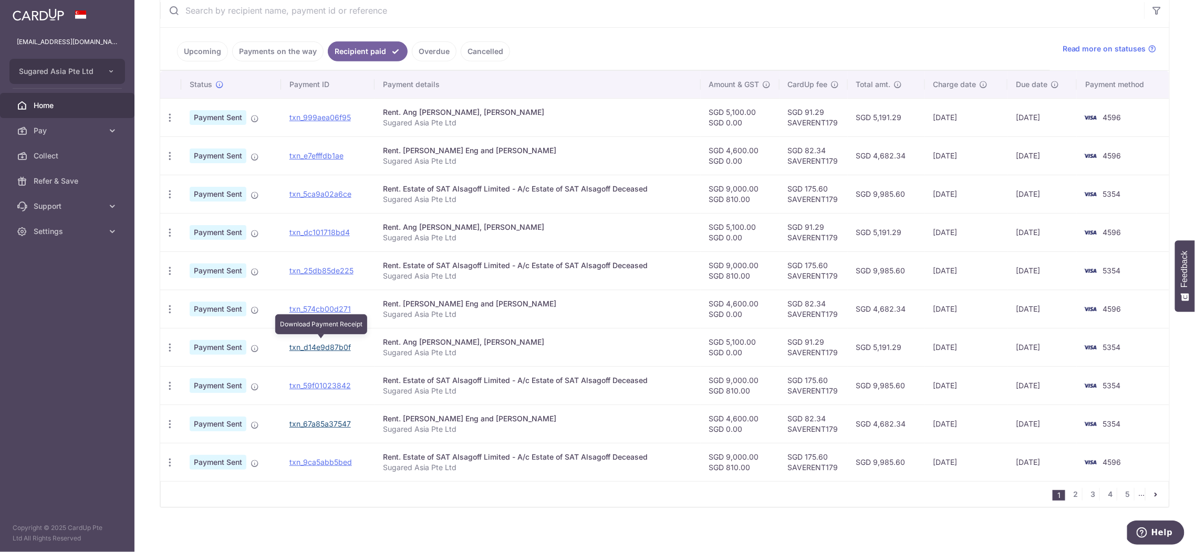  I want to click on span: Status, so click(201, 85).